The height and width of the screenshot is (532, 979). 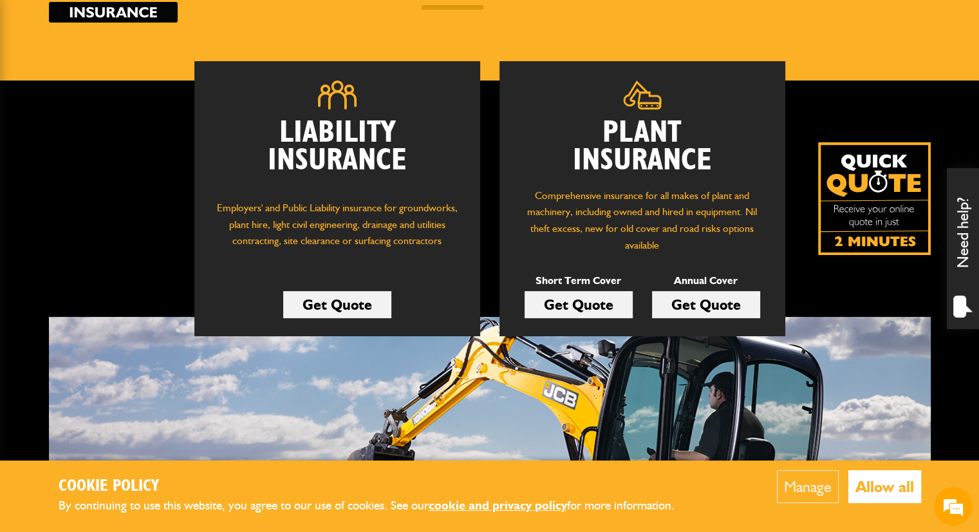 I want to click on h2: Plant Insurance, so click(x=643, y=147).